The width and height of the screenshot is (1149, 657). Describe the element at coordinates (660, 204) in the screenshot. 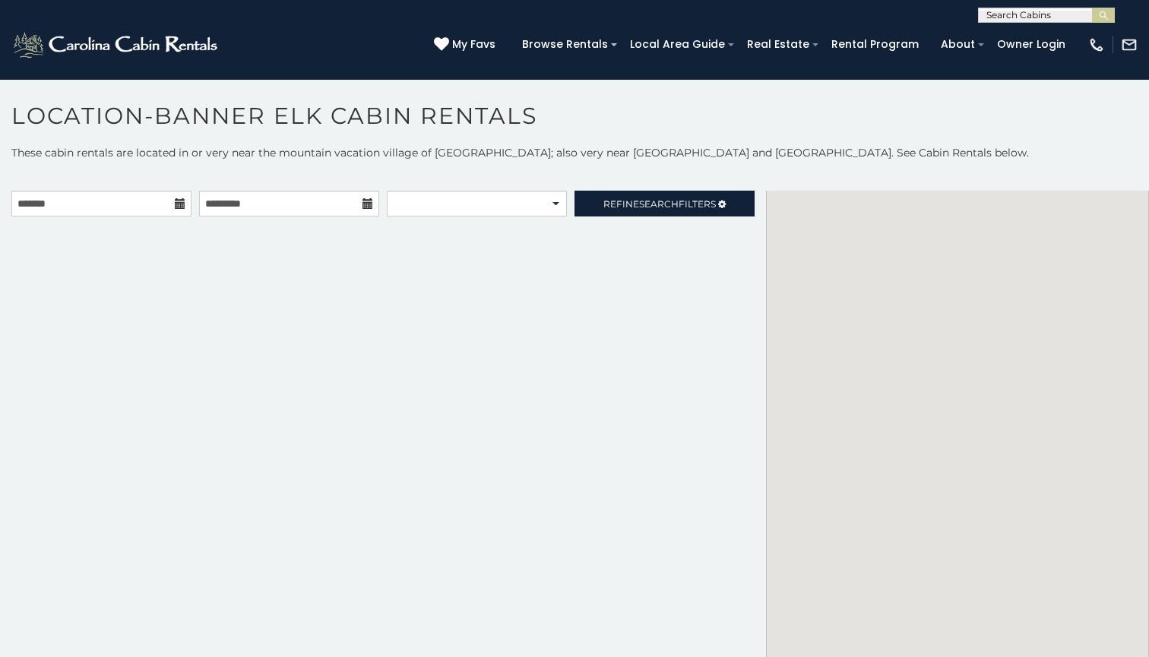

I see `span: Refine Filters` at that location.